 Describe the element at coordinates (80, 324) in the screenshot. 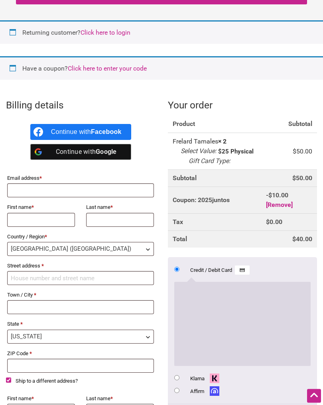

I see `label: State` at that location.